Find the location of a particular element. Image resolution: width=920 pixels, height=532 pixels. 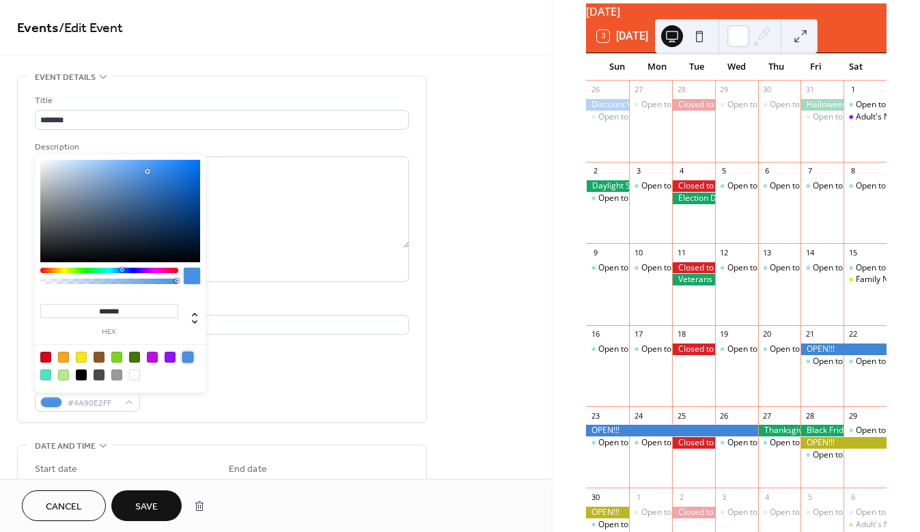

div: #50E3C2 is located at coordinates (46, 375).